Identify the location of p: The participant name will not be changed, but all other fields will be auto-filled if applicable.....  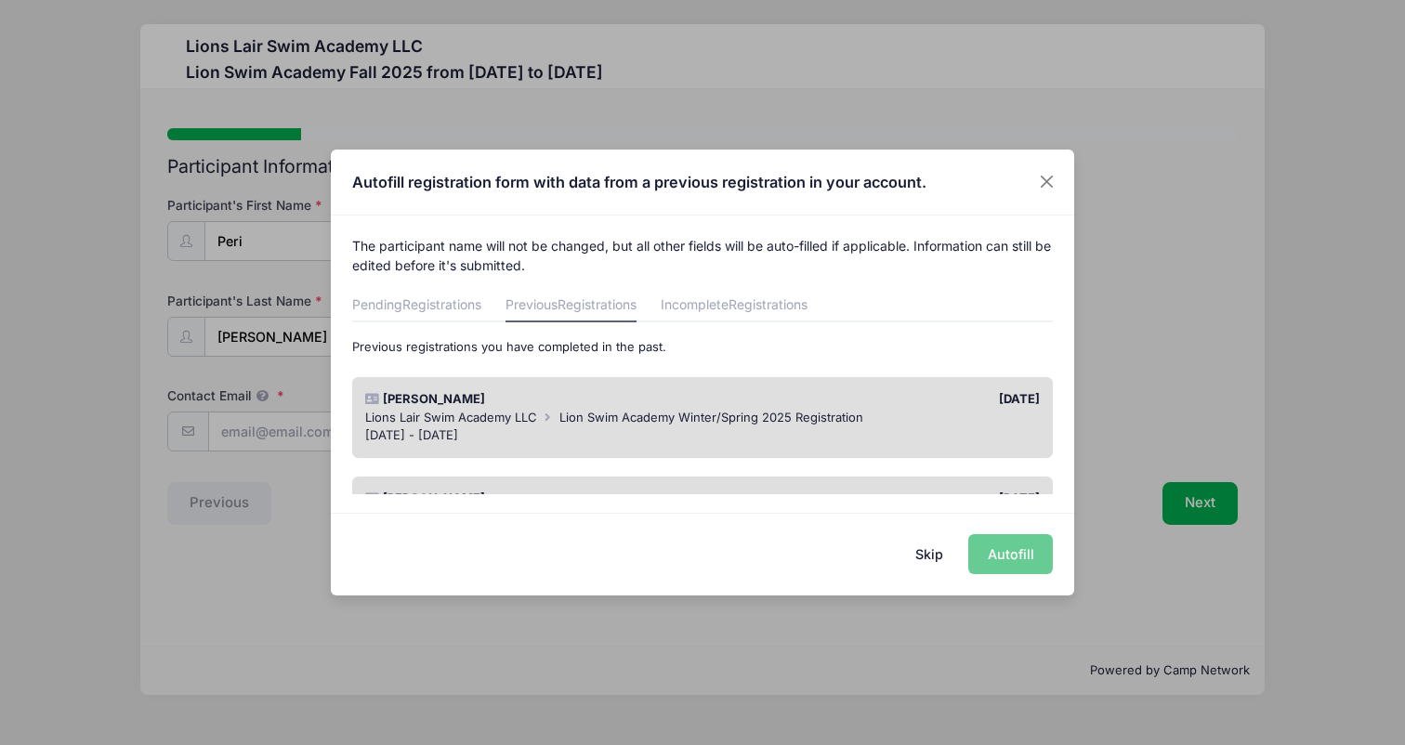
(702, 255).